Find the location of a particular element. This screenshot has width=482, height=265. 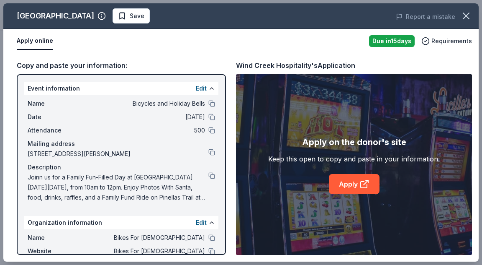

div: Event information is located at coordinates (121, 88).